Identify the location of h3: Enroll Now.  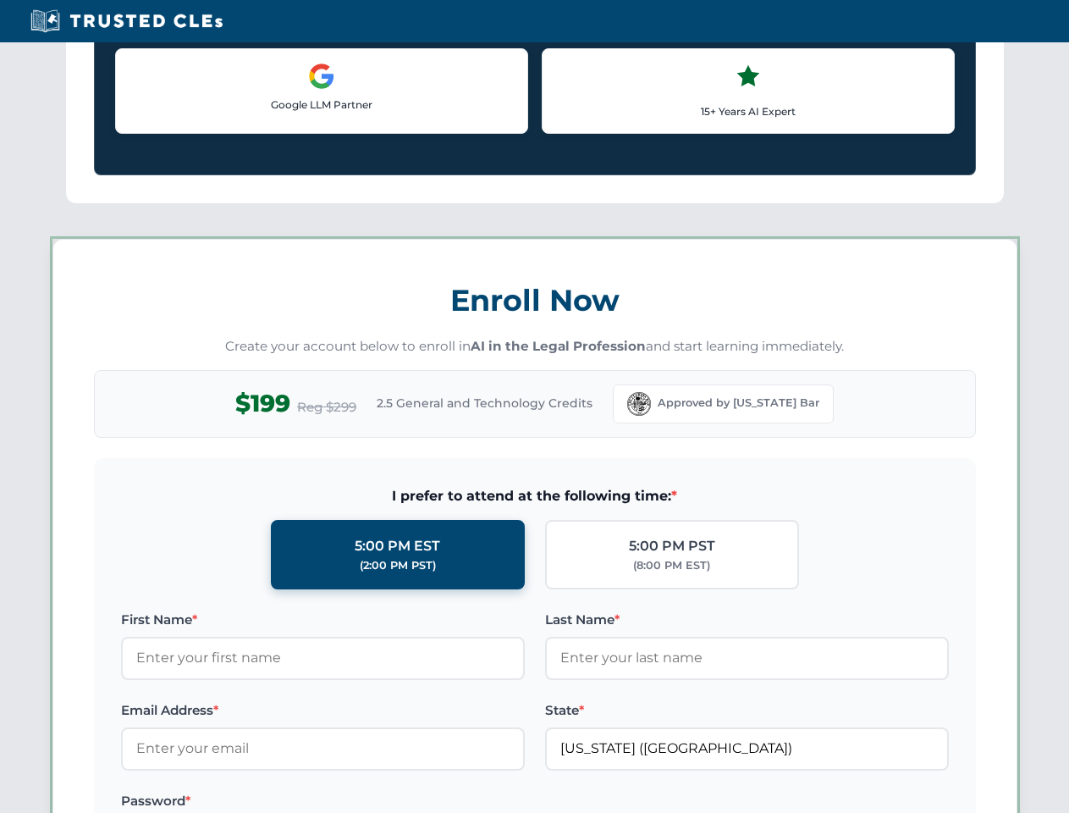
(535, 300).